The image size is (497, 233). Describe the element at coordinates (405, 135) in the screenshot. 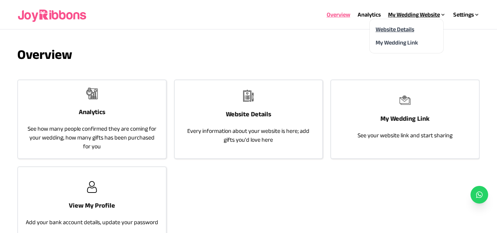

I see `p: See your website link and start sharing` at that location.